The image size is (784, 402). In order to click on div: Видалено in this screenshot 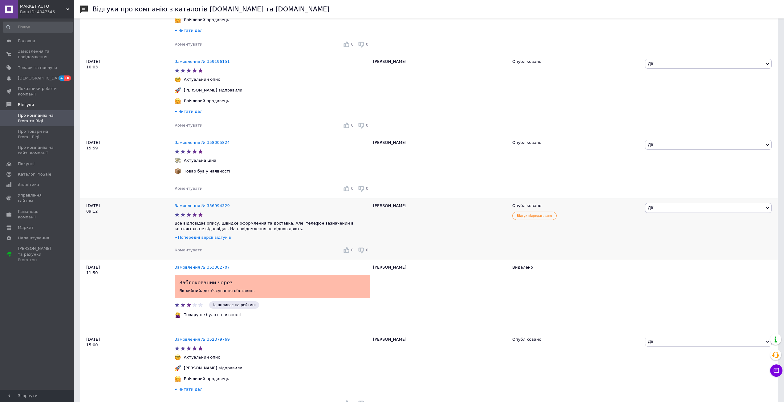, I will do `click(576, 267)`.